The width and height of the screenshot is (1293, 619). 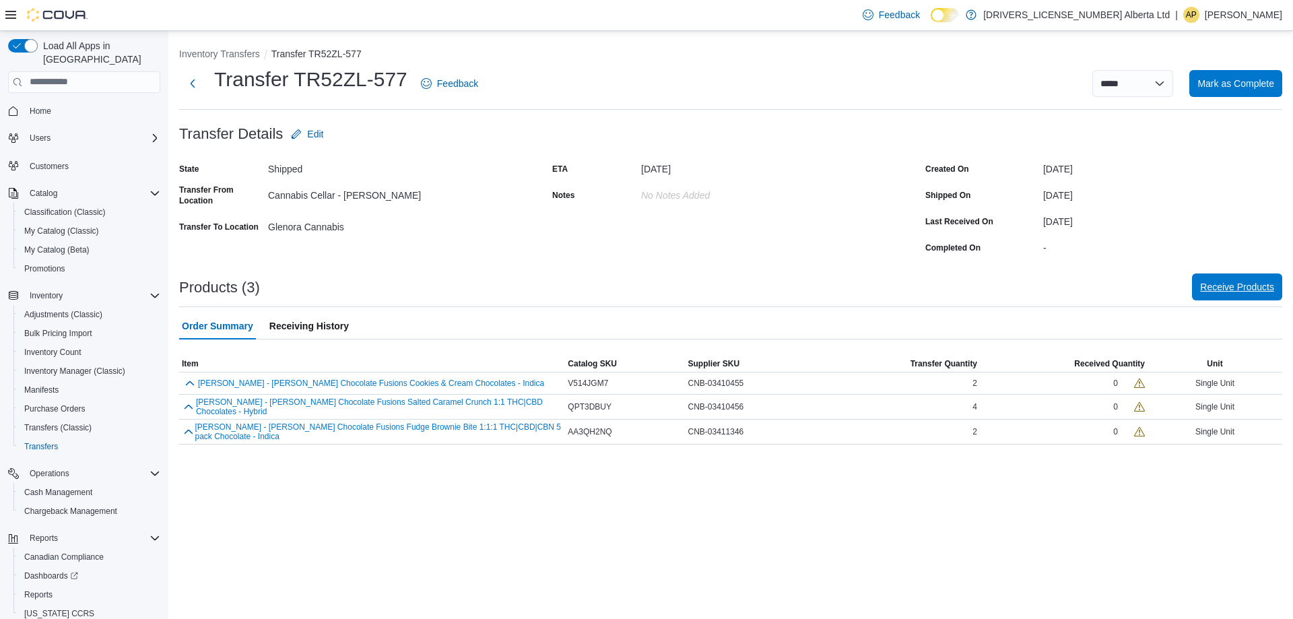 I want to click on button: Classification (Classic), so click(x=90, y=212).